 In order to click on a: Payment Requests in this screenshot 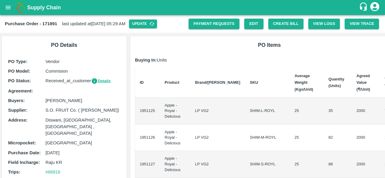, I will do `click(214, 24)`.